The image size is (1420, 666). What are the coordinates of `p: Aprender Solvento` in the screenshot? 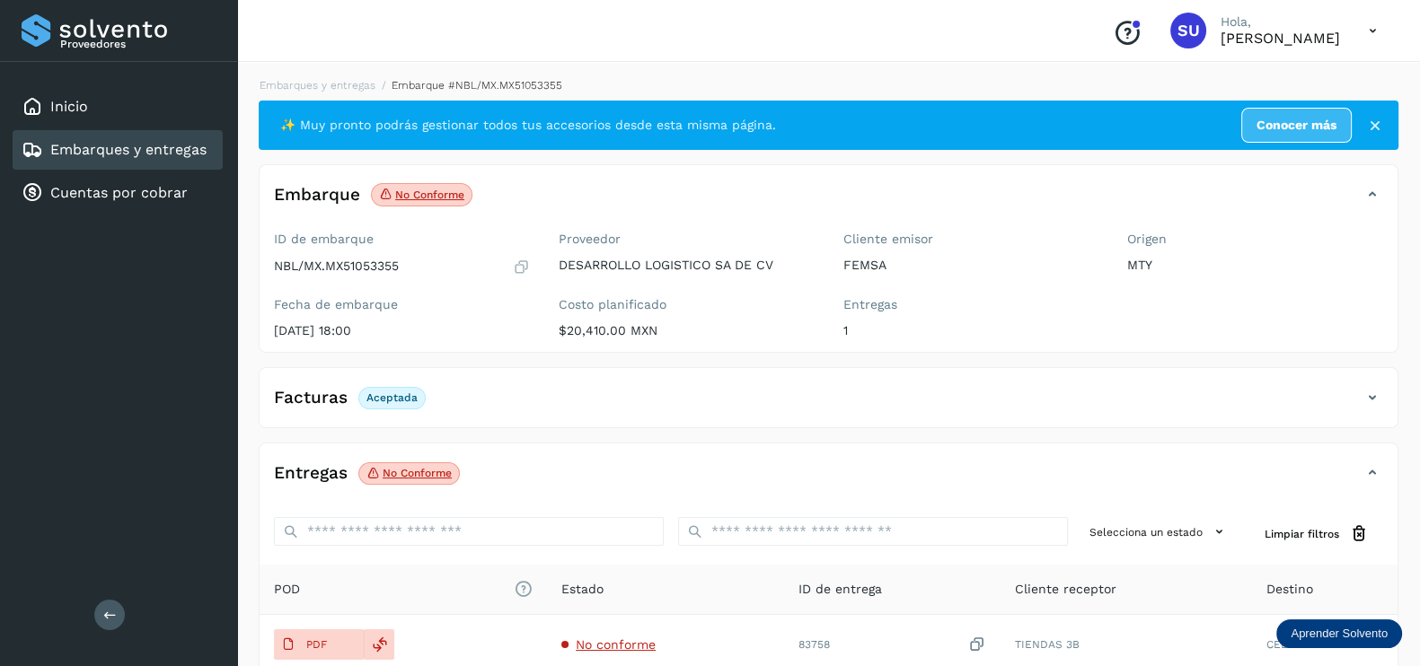 It's located at (1339, 634).